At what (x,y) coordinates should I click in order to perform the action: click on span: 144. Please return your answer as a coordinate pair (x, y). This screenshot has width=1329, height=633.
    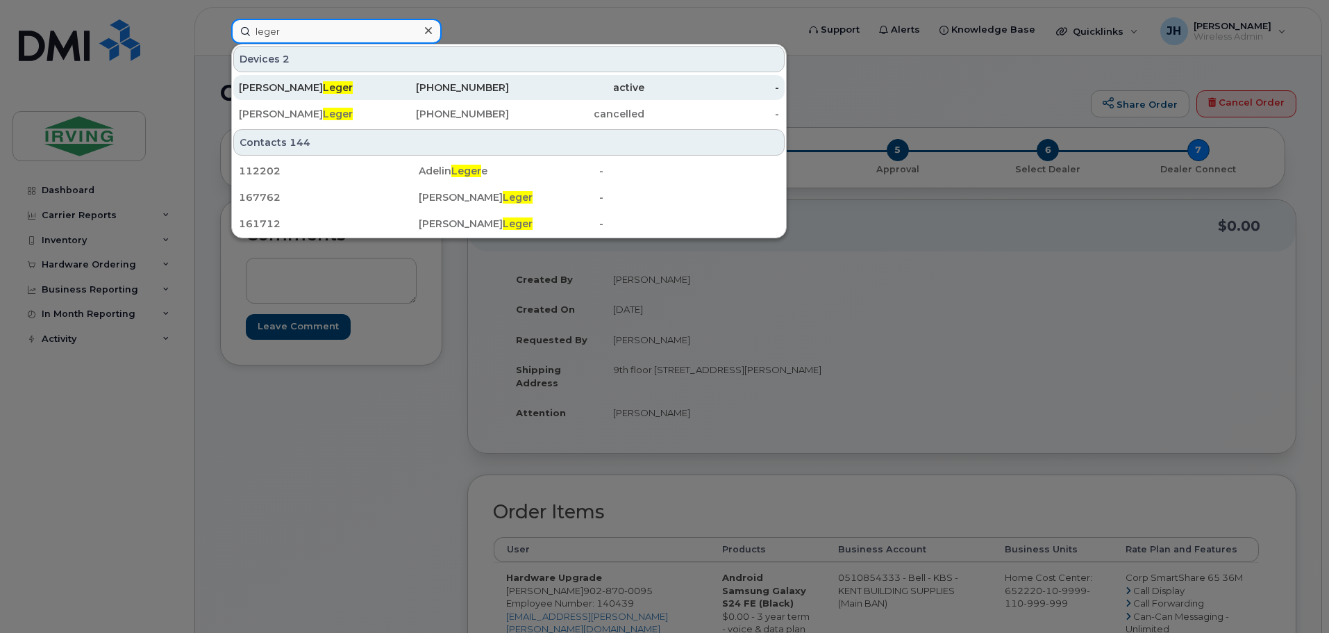
    Looking at the image, I should click on (300, 142).